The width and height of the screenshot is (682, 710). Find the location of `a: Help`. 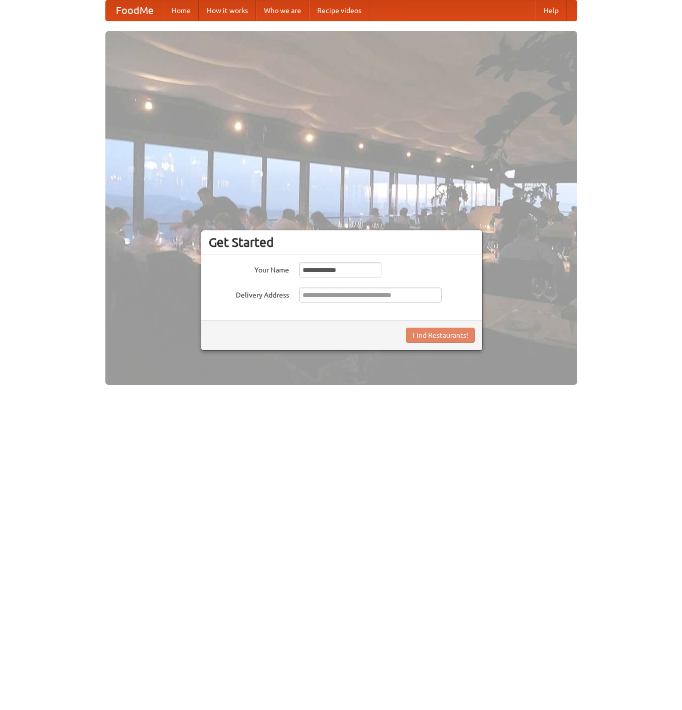

a: Help is located at coordinates (551, 11).